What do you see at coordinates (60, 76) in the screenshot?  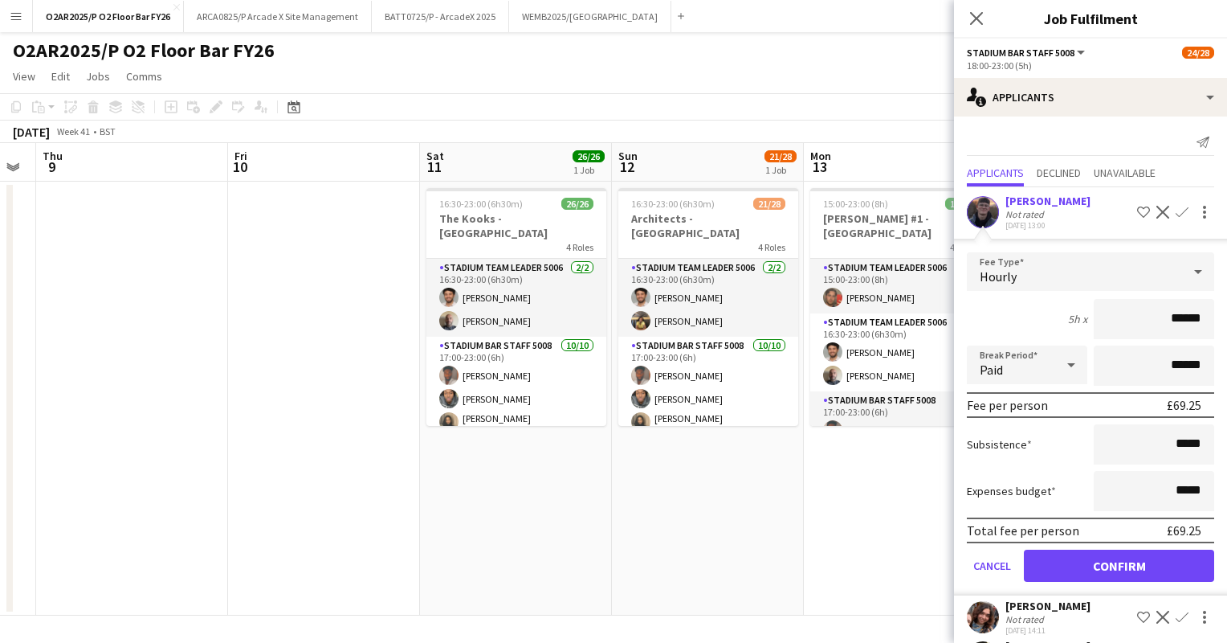 I see `a: Edit` at bounding box center [60, 76].